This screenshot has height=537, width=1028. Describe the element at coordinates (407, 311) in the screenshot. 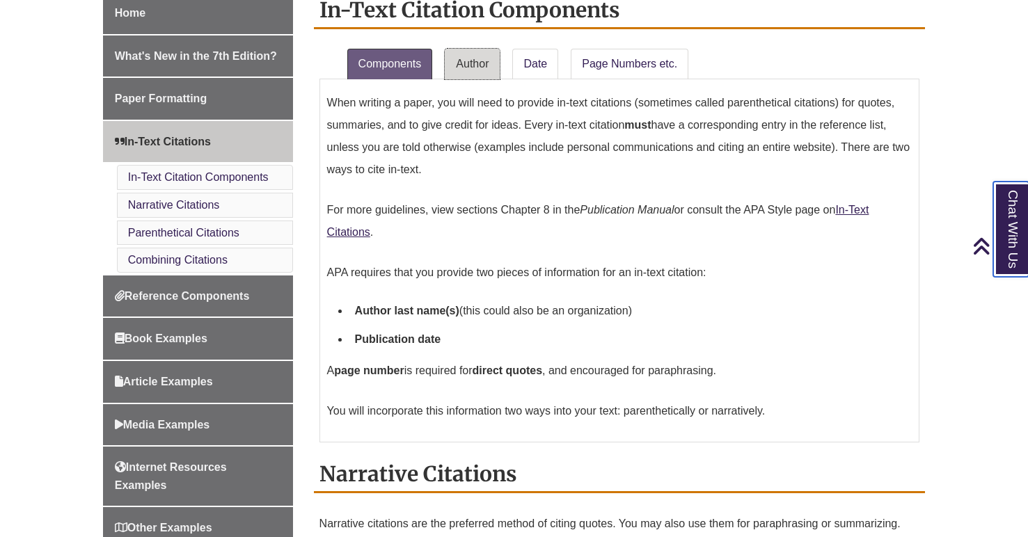

I see `strong: Author last name(s)` at that location.